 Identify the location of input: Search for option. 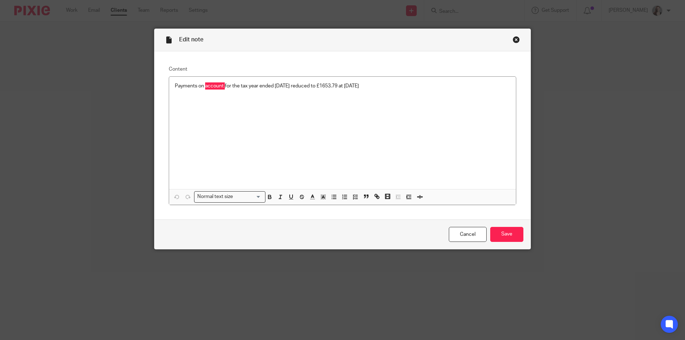
(248, 197).